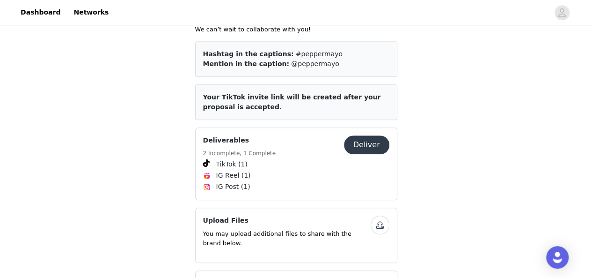  What do you see at coordinates (246, 64) in the screenshot?
I see `span: Mention in the caption:` at bounding box center [246, 64].